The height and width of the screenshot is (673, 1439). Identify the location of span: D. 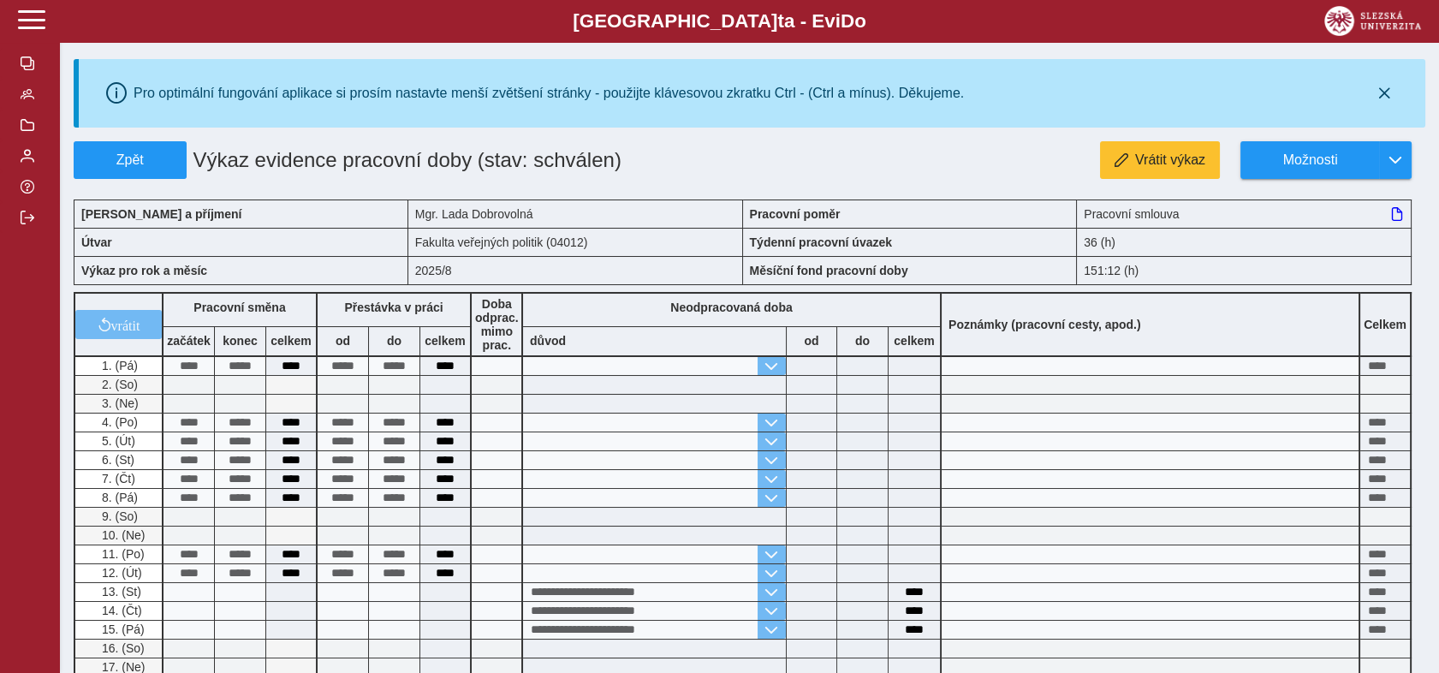
(847, 21).